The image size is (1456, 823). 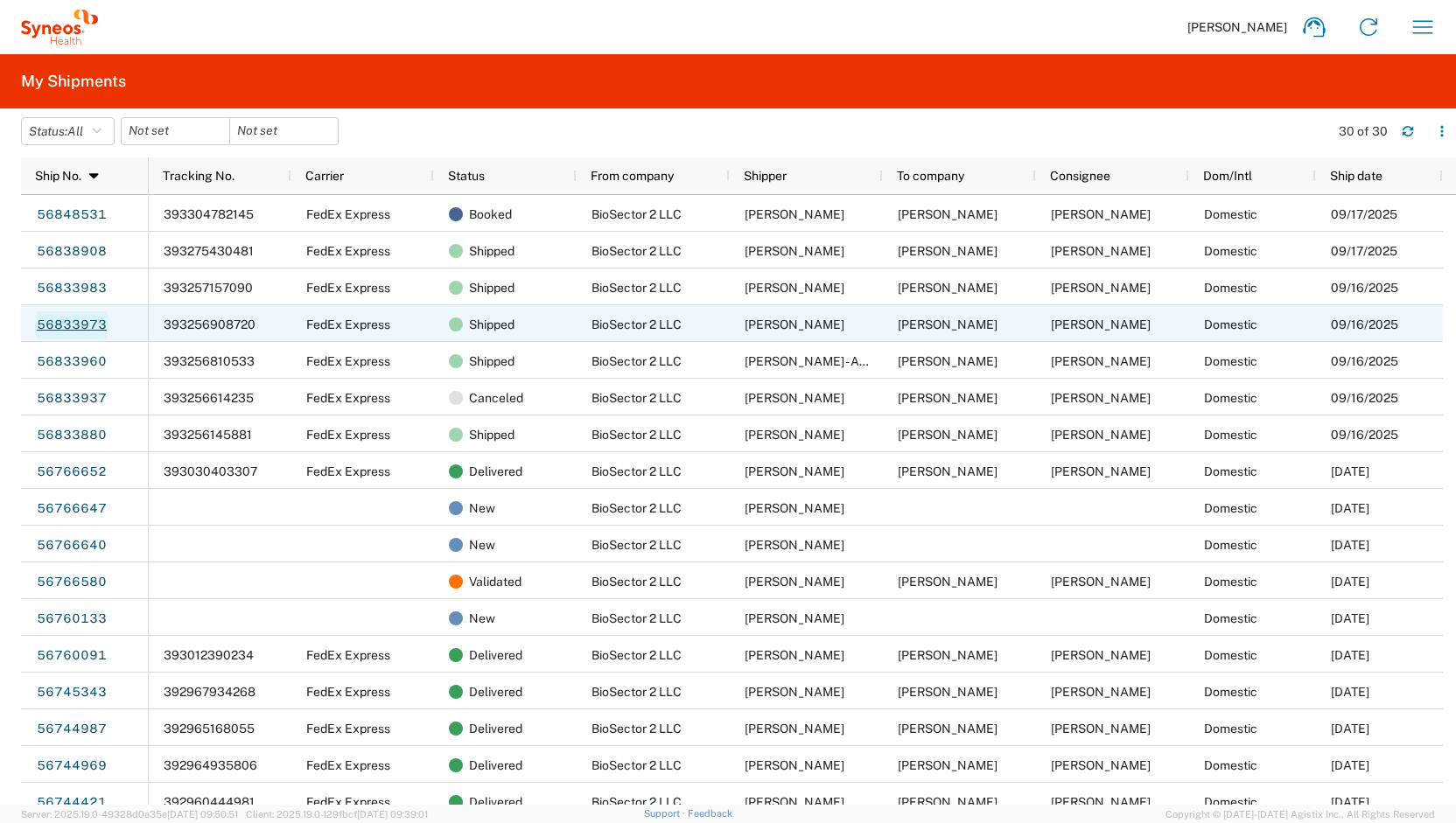 What do you see at coordinates (495, 582) in the screenshot?
I see `span: Validated` at bounding box center [495, 582].